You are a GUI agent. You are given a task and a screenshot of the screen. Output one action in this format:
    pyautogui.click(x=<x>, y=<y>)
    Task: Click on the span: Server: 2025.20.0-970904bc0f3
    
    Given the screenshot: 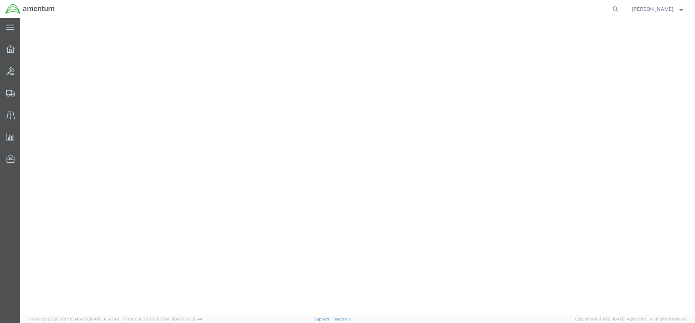 What is the action you would take?
    pyautogui.click(x=74, y=319)
    